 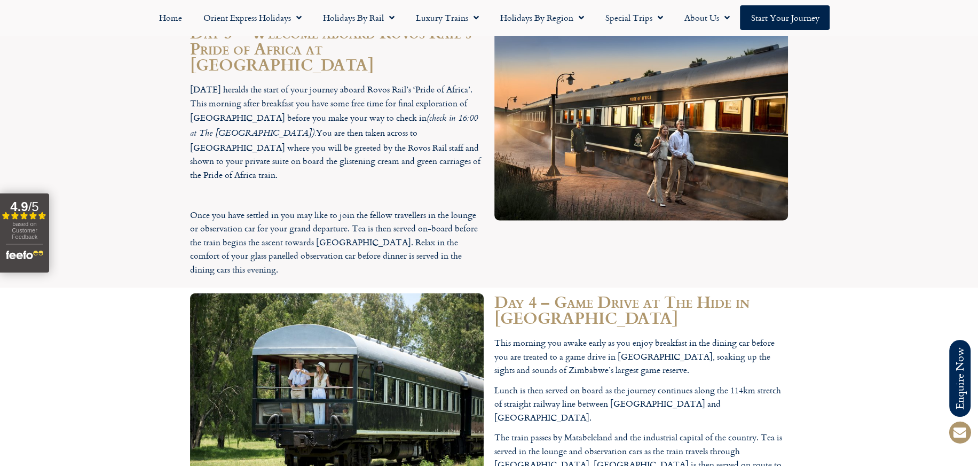 What do you see at coordinates (447, 18) in the screenshot?
I see `a: Luxury Trains` at bounding box center [447, 18].